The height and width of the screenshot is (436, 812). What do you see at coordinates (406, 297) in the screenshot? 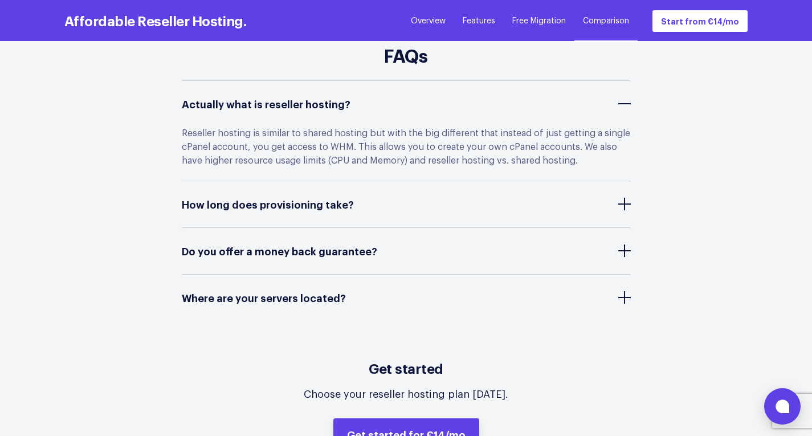
I see `a: Where are your servers located?` at bounding box center [406, 297].